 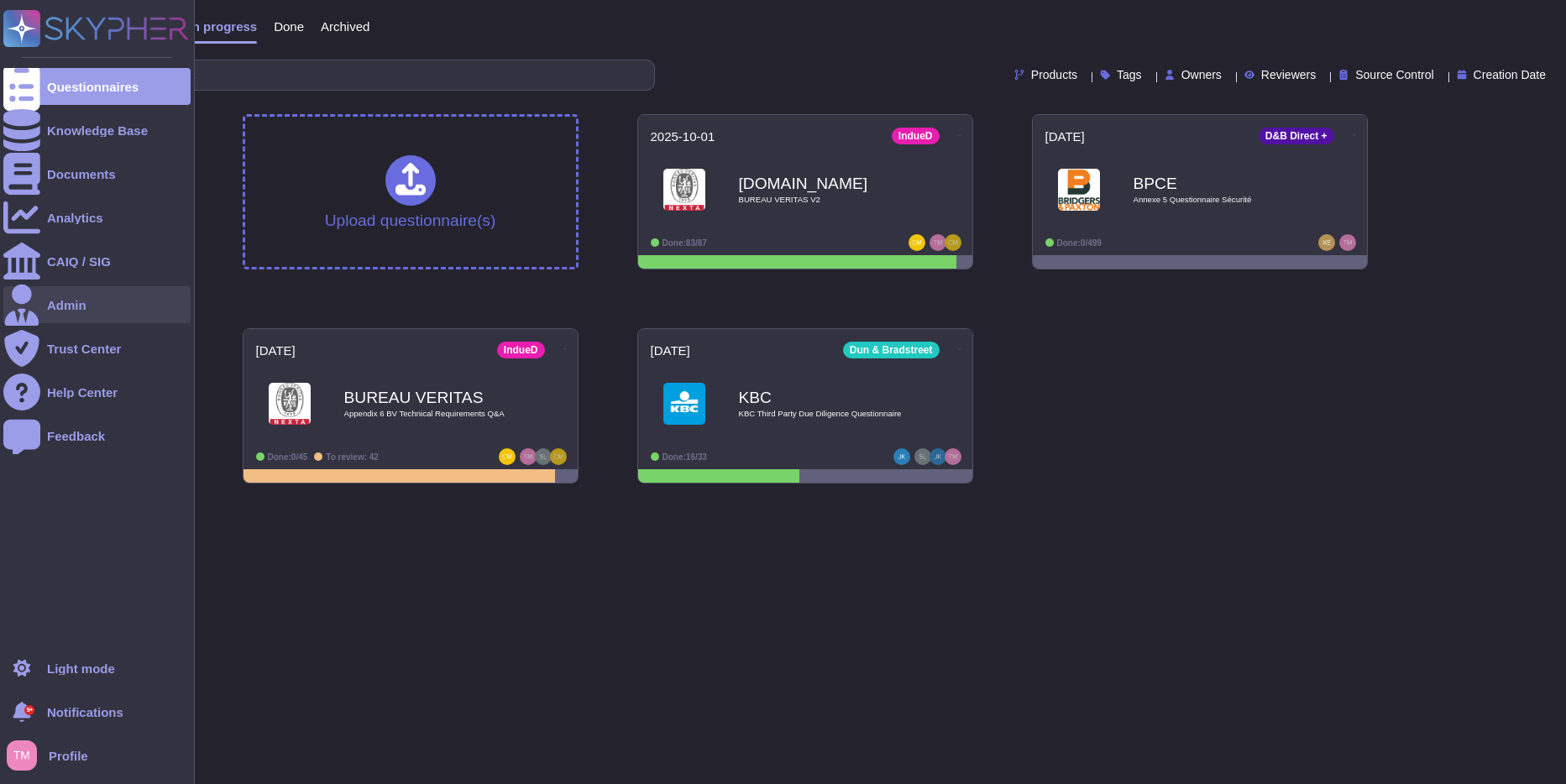 What do you see at coordinates (1201, 75) in the screenshot?
I see `span: Owners` at bounding box center [1201, 75].